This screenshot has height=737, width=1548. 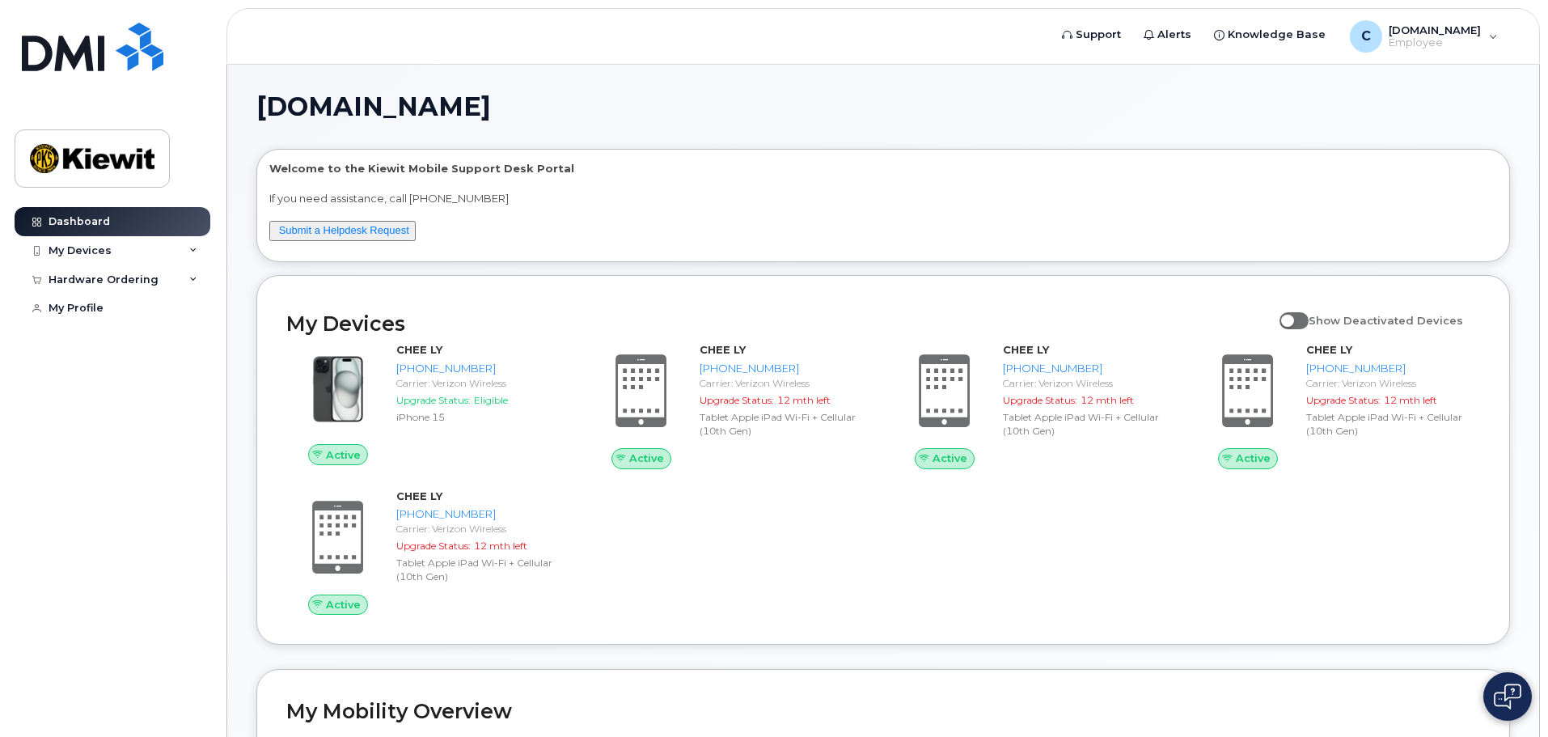 I want to click on img: Open chat, so click(x=1507, y=696).